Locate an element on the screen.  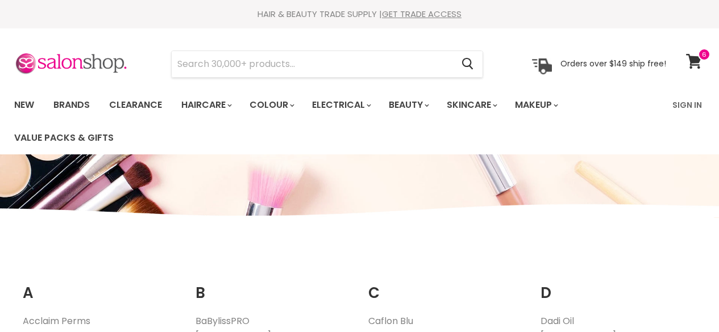
a: Caflon Blu is located at coordinates (390, 321).